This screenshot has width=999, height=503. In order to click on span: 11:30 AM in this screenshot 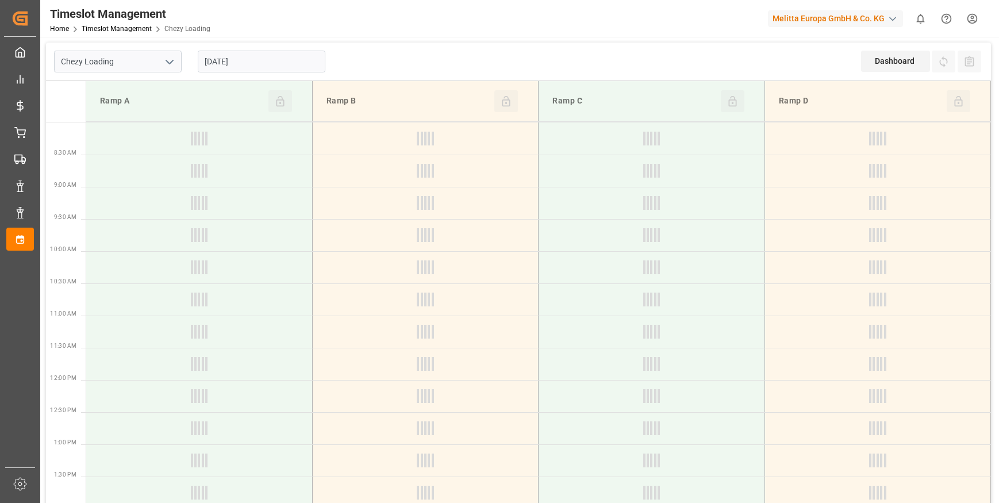, I will do `click(63, 345)`.